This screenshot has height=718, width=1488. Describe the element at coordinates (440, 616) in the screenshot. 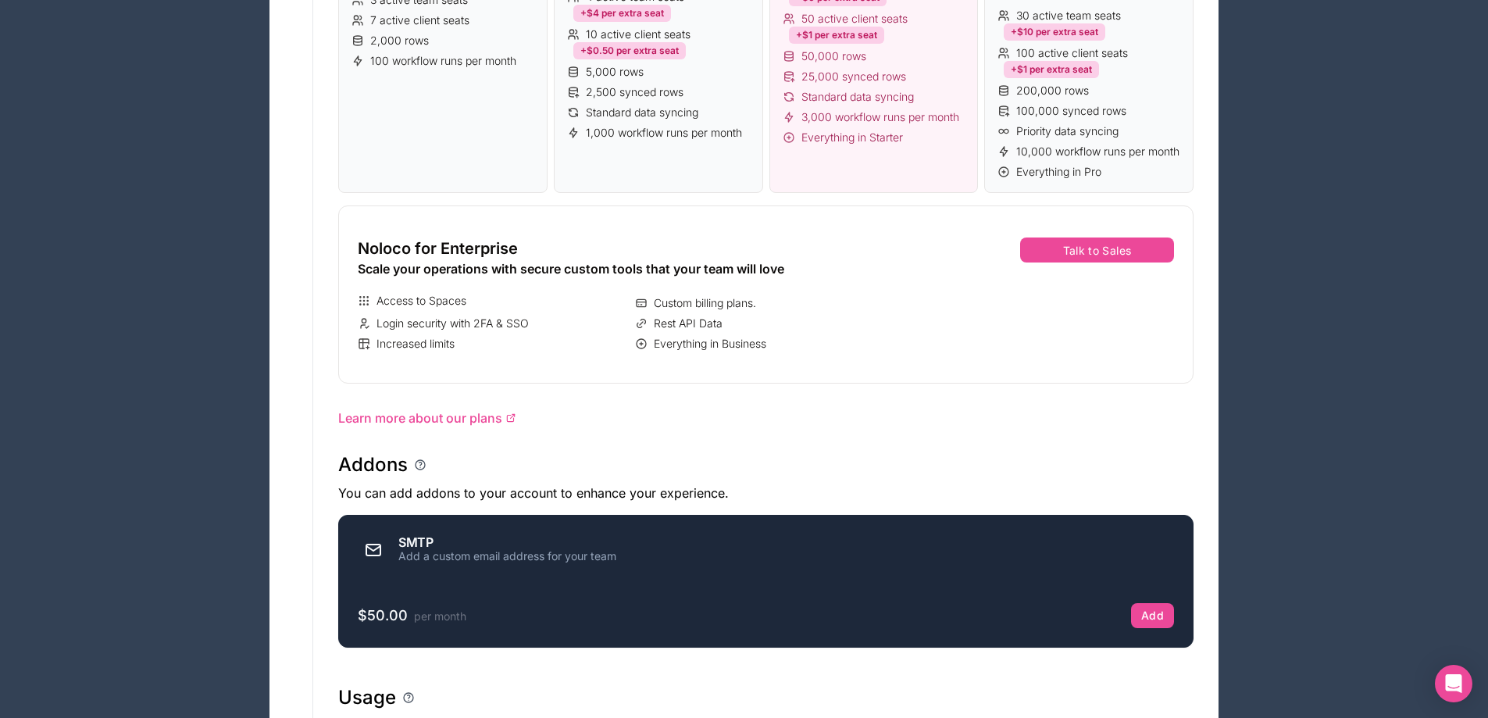

I see `span: per month` at that location.